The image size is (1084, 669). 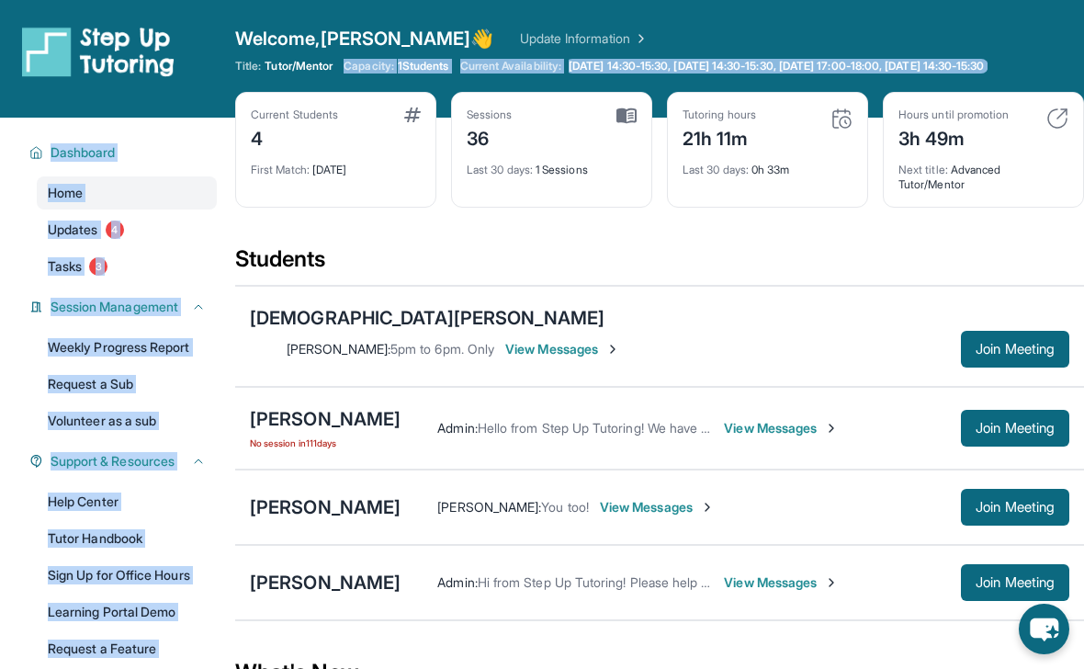 What do you see at coordinates (73, 230) in the screenshot?
I see `span: Updates` at bounding box center [73, 230].